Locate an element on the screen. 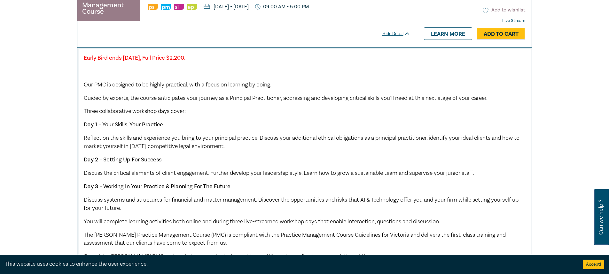 Image resolution: width=609 pixels, height=274 pixels. small: Management Course is located at coordinates (109, 8).